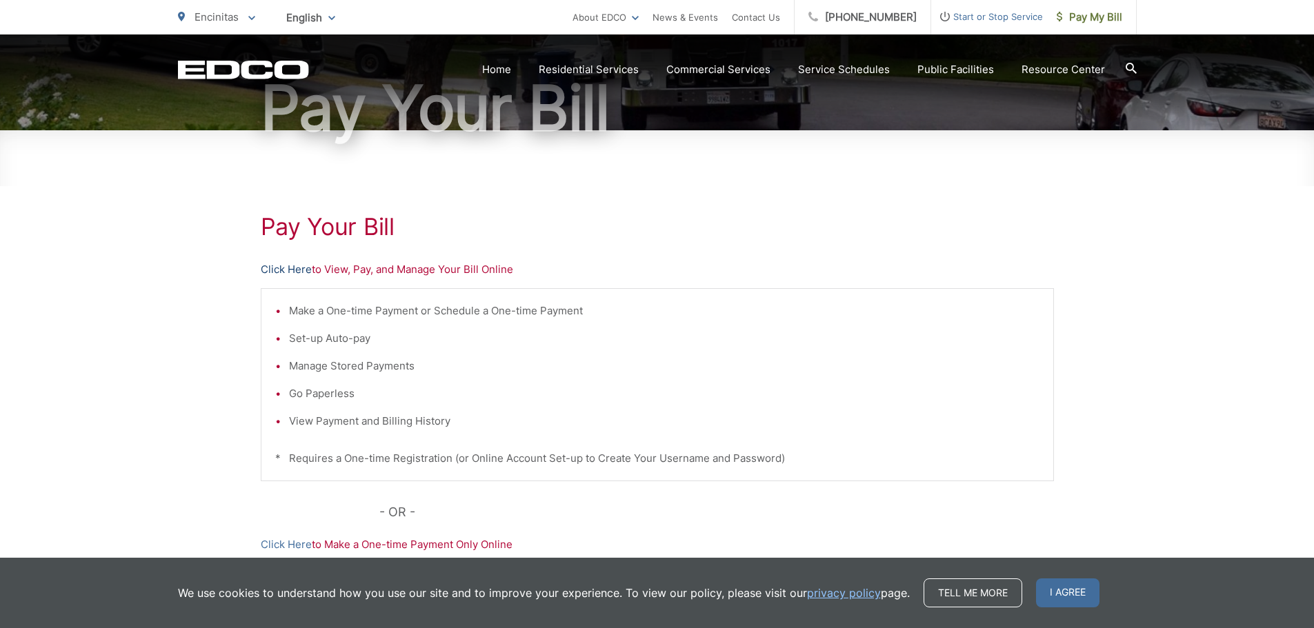  Describe the element at coordinates (1089, 17) in the screenshot. I see `span: Pay My Bill` at that location.